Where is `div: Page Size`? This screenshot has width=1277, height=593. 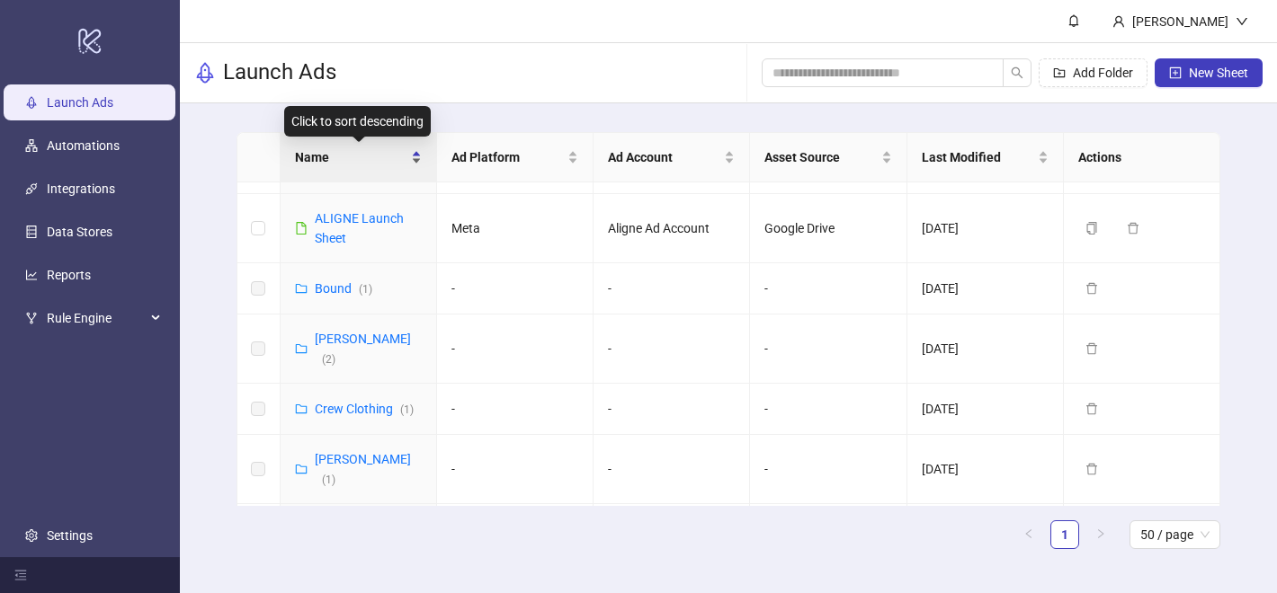
div: Page Size is located at coordinates (1174, 535).